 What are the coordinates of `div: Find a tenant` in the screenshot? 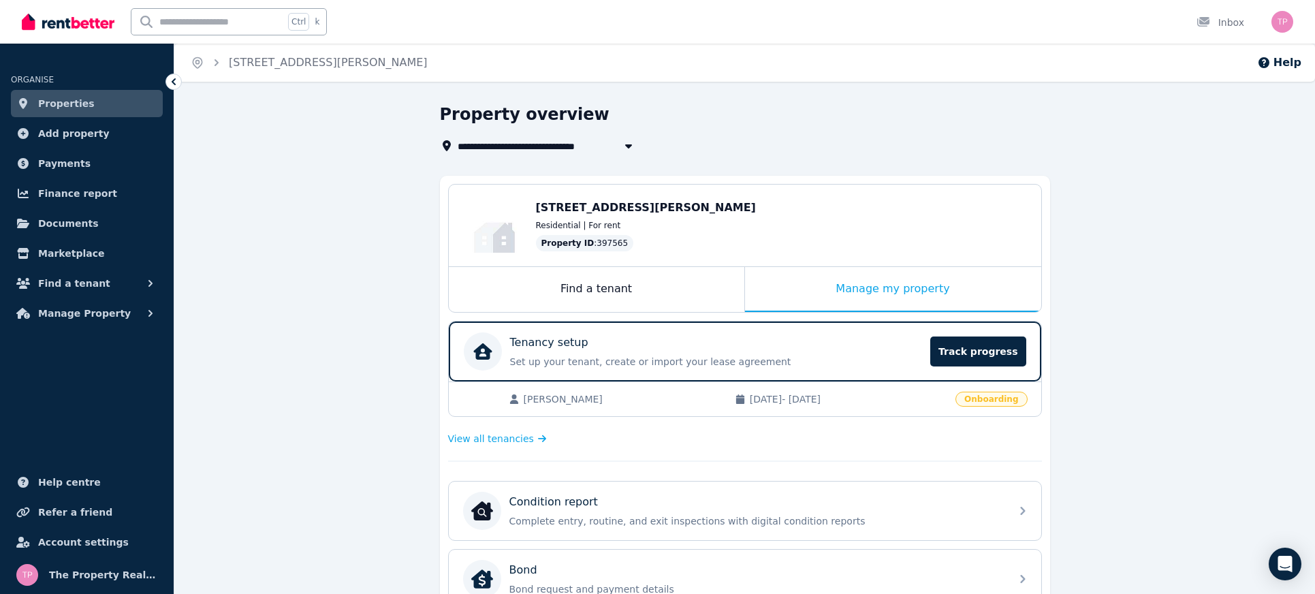 It's located at (596, 289).